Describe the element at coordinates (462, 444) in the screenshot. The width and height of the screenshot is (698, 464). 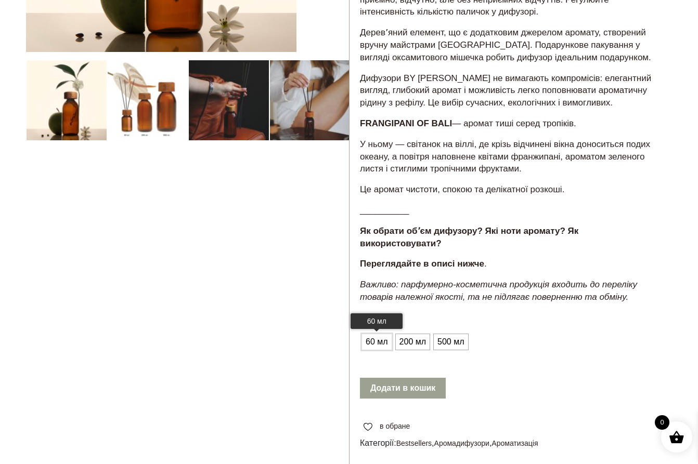
I see `a: Аромадифузори` at that location.